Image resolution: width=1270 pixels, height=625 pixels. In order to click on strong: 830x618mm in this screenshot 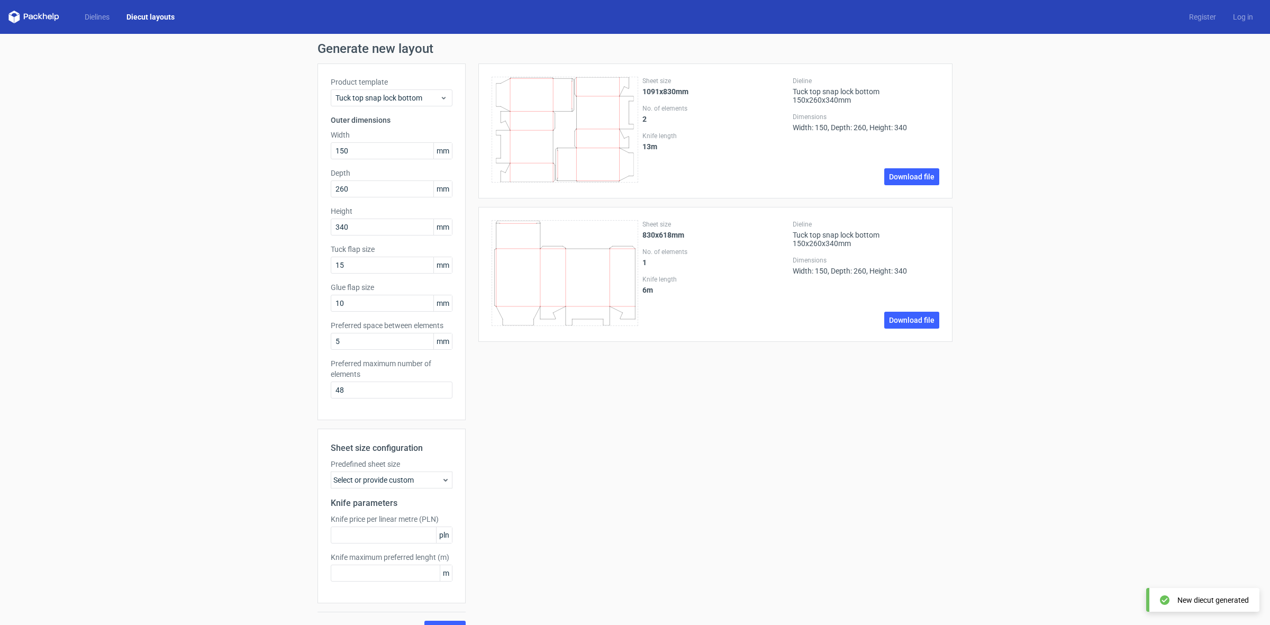, I will do `click(663, 235)`.